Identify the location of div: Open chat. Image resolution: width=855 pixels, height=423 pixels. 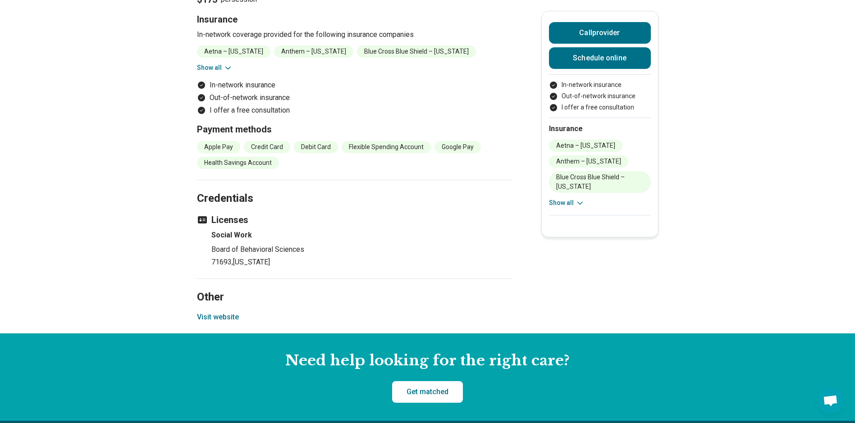
(831, 401).